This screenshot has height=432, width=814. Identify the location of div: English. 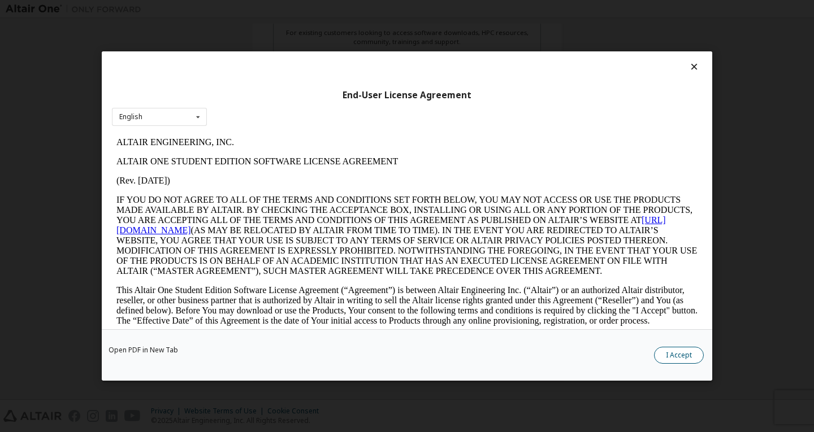
(131, 117).